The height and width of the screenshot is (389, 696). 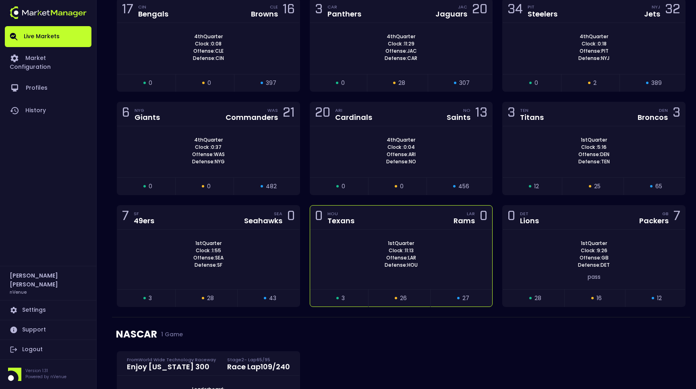 What do you see at coordinates (458, 118) in the screenshot?
I see `div: Saints` at bounding box center [458, 118].